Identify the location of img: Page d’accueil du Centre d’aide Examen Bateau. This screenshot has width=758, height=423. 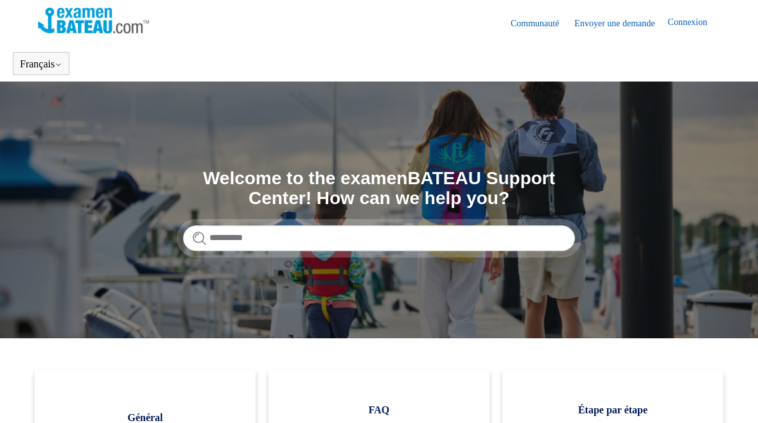
(93, 21).